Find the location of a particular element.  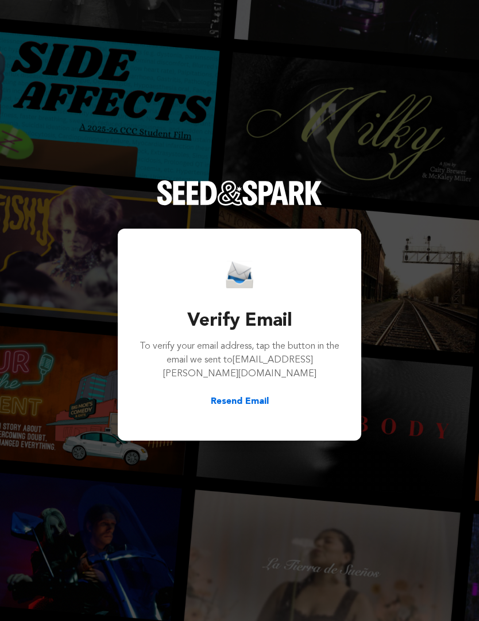

button: Resend Email is located at coordinates (239, 401).